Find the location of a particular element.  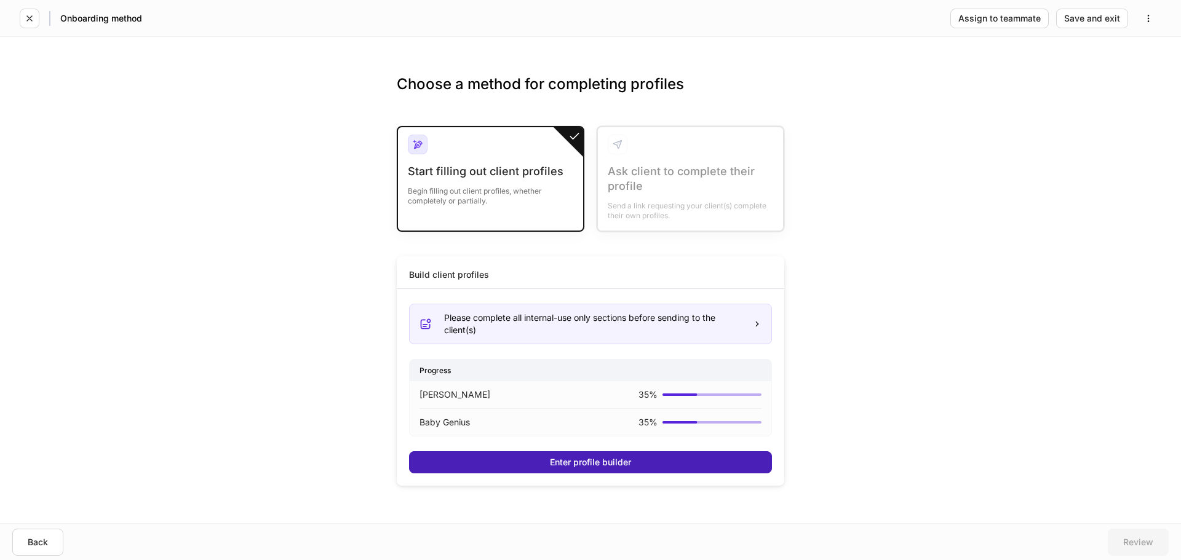

button: Save and exit is located at coordinates (1092, 18).